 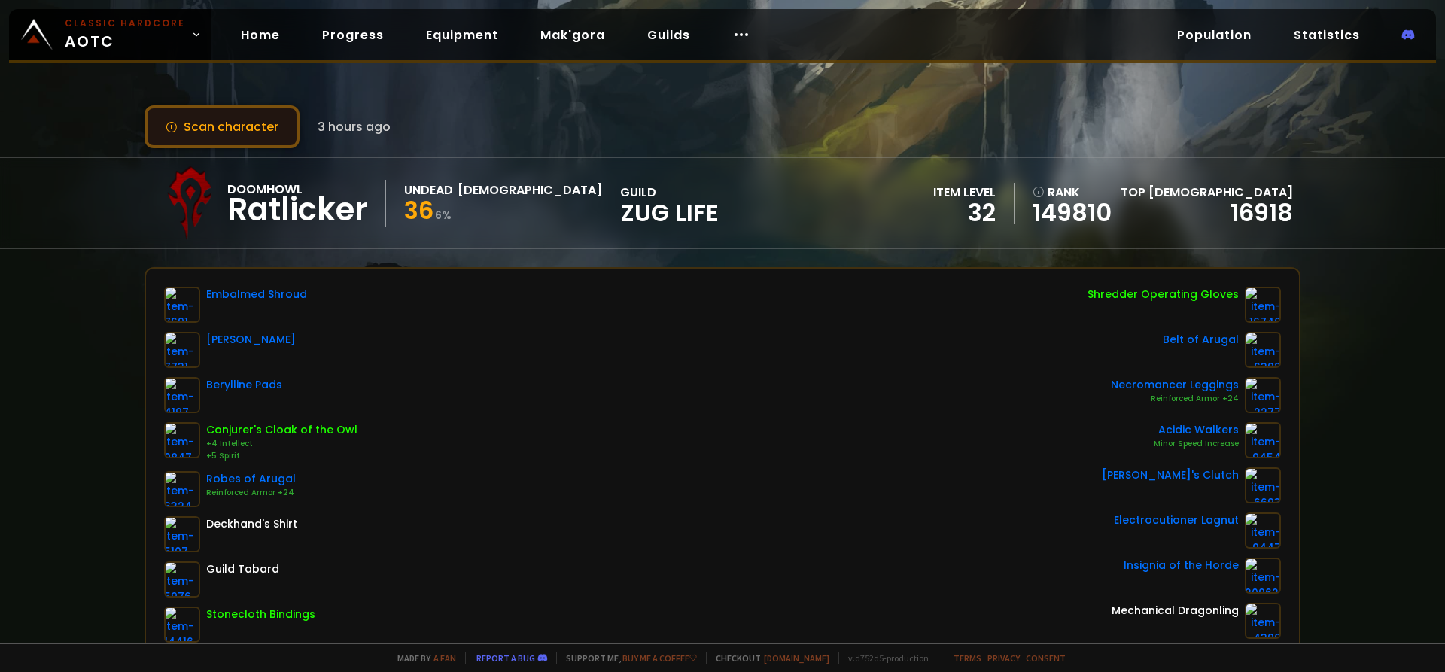 What do you see at coordinates (462, 35) in the screenshot?
I see `a: Equipment` at bounding box center [462, 35].